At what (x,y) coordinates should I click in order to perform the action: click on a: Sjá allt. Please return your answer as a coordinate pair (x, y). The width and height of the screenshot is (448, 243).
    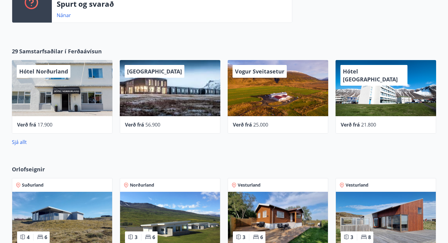
    Looking at the image, I should click on (19, 142).